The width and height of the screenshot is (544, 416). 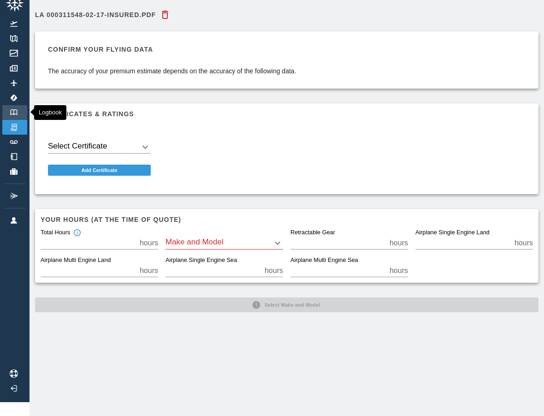 What do you see at coordinates (287, 114) in the screenshot?
I see `h6: Certificates & Ratings` at bounding box center [287, 114].